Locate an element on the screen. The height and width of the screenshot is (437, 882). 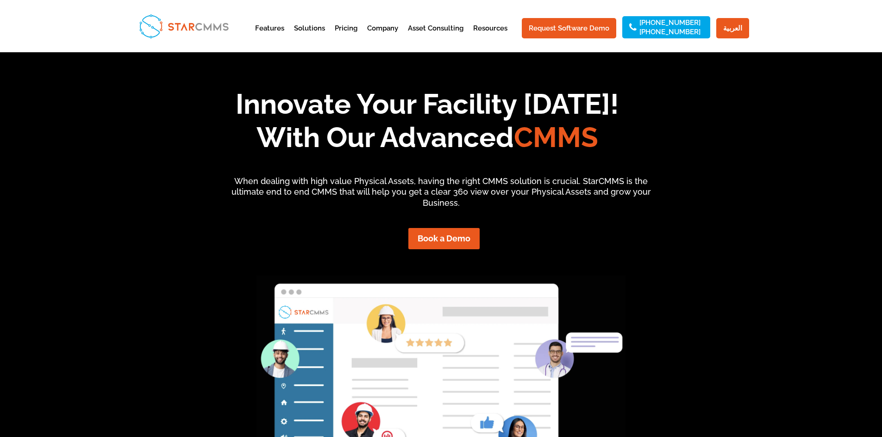
a: Features is located at coordinates (269, 36).